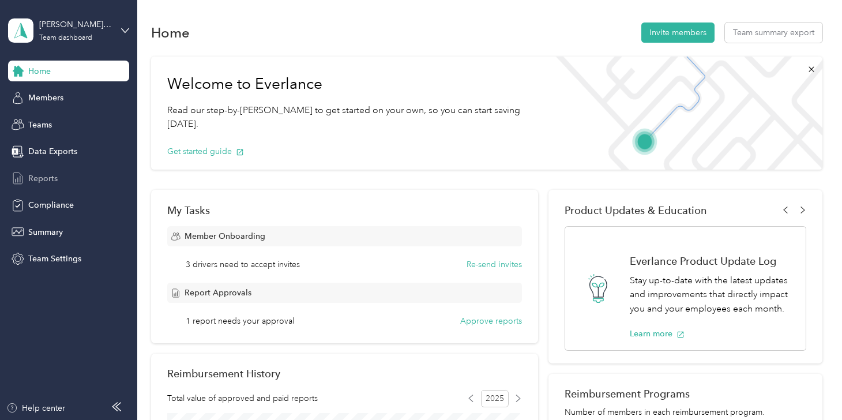  I want to click on span: Team Settings, so click(55, 258).